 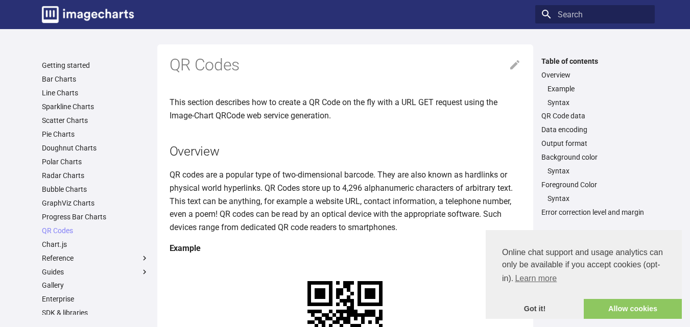 What do you see at coordinates (96, 217) in the screenshot?
I see `a: Progress Bar Charts` at bounding box center [96, 217].